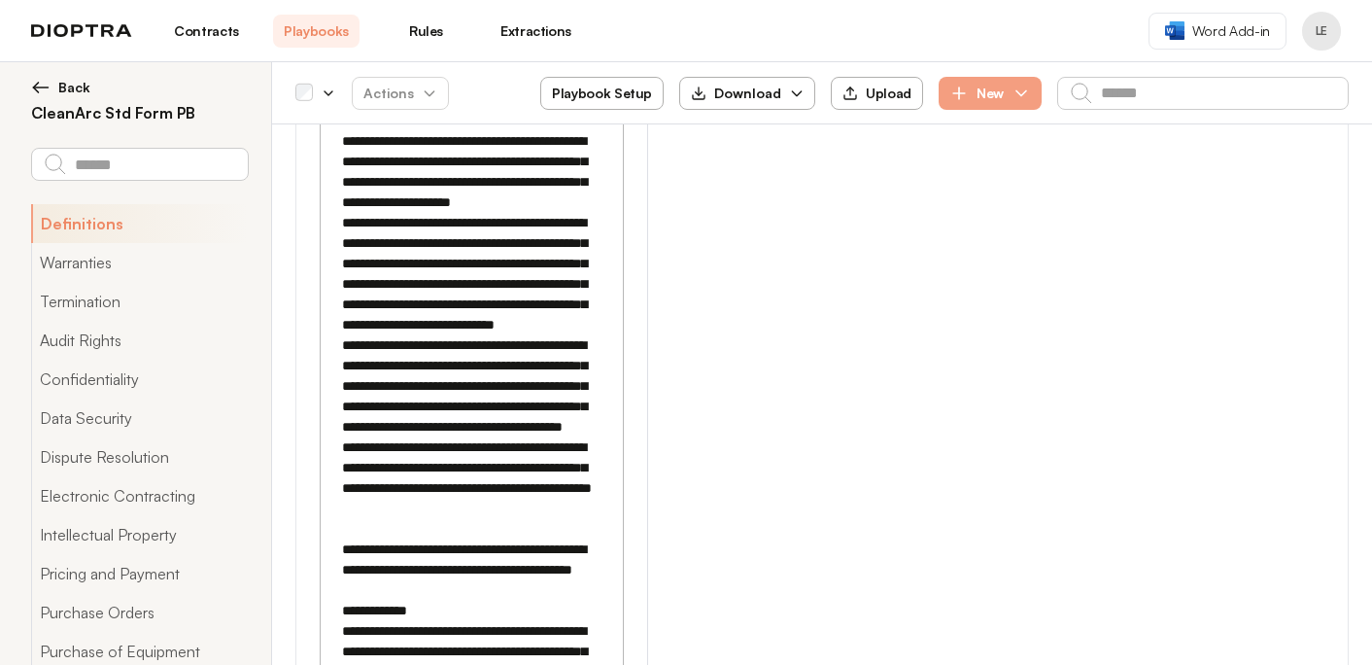 The image size is (1372, 665). Describe the element at coordinates (139, 301) in the screenshot. I see `button: Termination` at that location.